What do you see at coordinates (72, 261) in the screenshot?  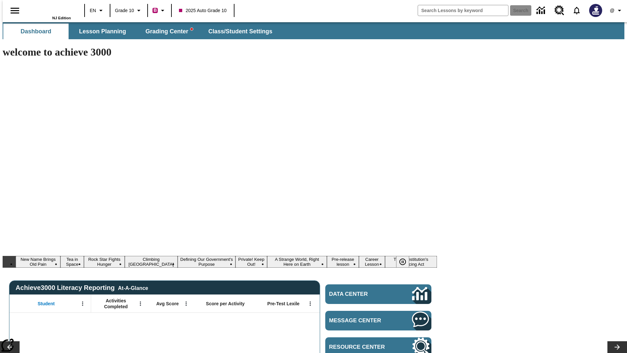 I see `button: Slide 2 Tea in Space` at bounding box center [72, 261].